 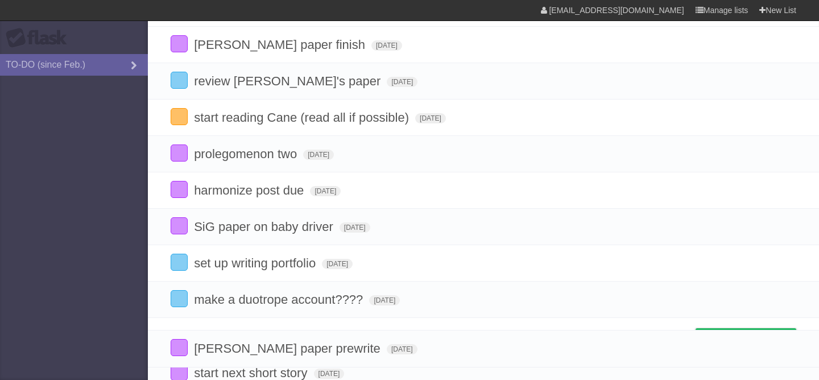 What do you see at coordinates (252, 372) in the screenshot?
I see `span: start next short story` at bounding box center [252, 372].